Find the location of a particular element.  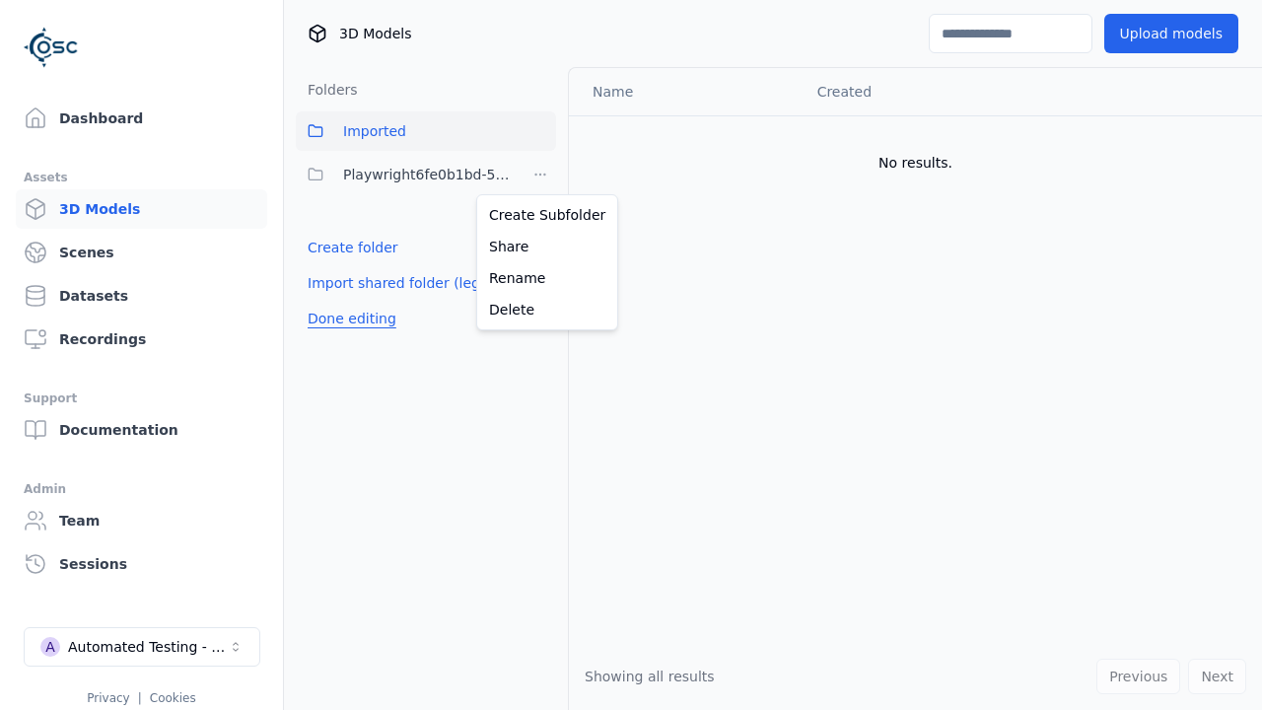

div: Create Subfolder is located at coordinates (547, 215).